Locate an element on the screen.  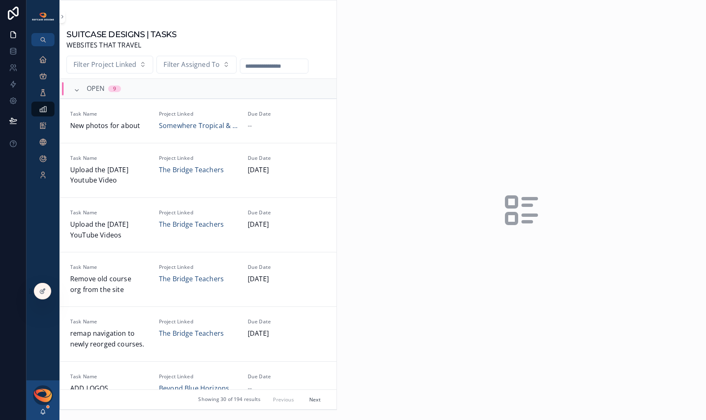
h1: SUITCASE DESIGNS | TASKS is located at coordinates (121, 34).